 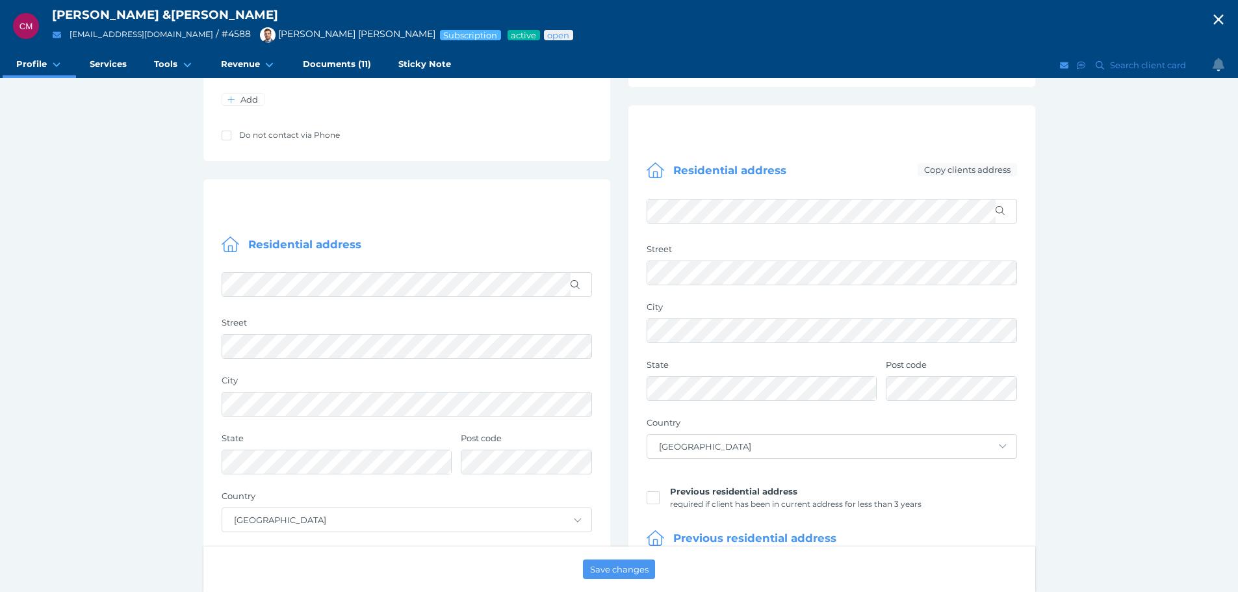 I want to click on span: Subscription, so click(x=470, y=35).